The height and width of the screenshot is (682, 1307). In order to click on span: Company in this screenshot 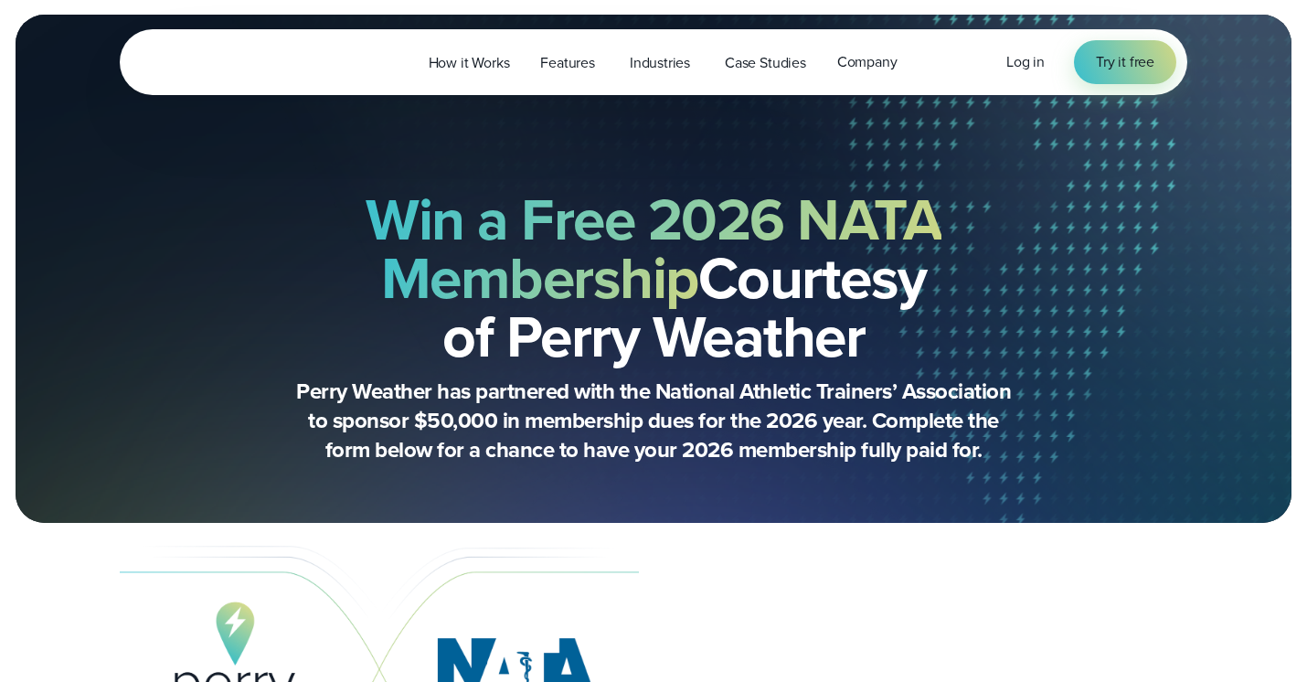, I will do `click(867, 62)`.